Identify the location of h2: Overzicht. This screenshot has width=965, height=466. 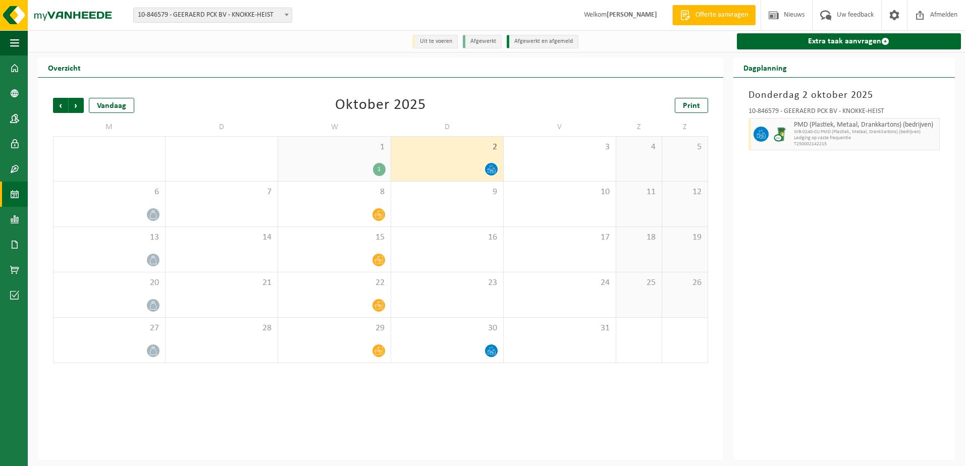
(64, 67).